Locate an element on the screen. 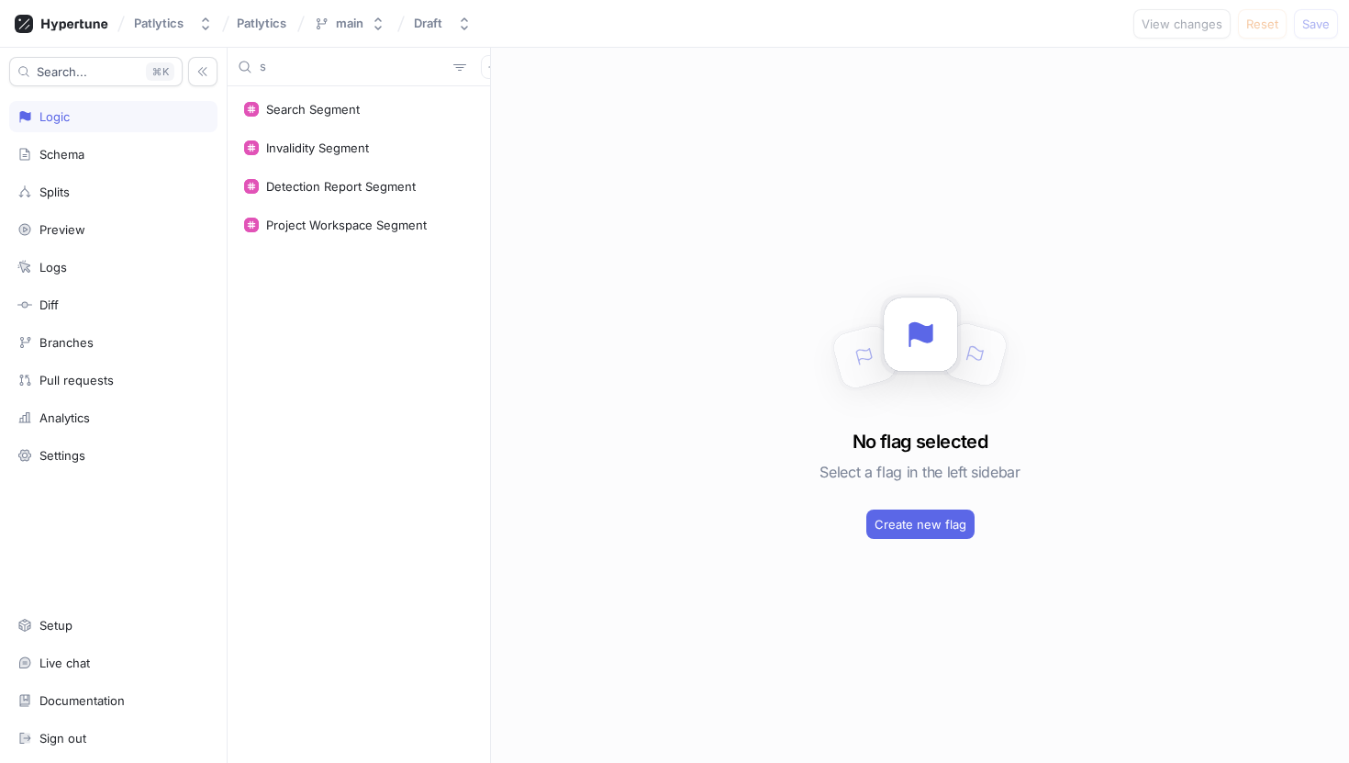  div: Logic is located at coordinates (54, 117).